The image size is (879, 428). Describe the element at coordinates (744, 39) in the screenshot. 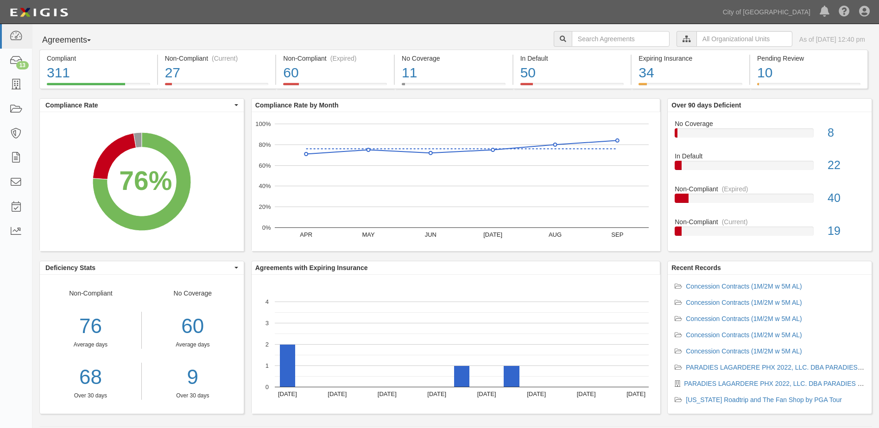

I see `input: All Organizational Units` at that location.